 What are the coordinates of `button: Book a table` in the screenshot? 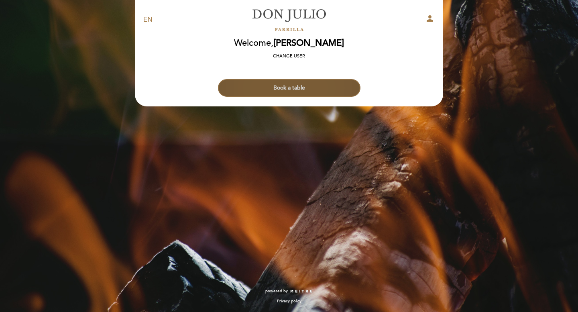 It's located at (289, 88).